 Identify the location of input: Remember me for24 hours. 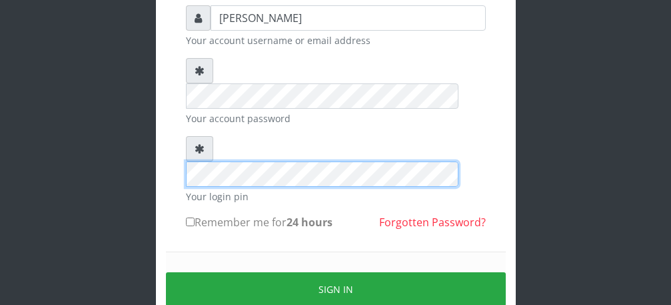
(190, 221).